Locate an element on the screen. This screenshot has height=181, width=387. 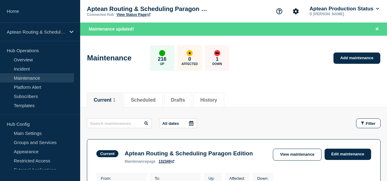
button: Current 1 is located at coordinates (105, 100).